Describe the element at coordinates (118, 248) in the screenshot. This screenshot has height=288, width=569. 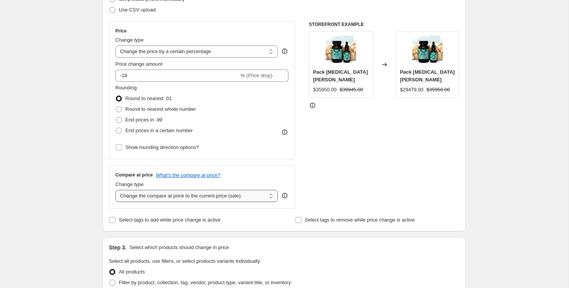
I see `h2: Step 3.` at that location.